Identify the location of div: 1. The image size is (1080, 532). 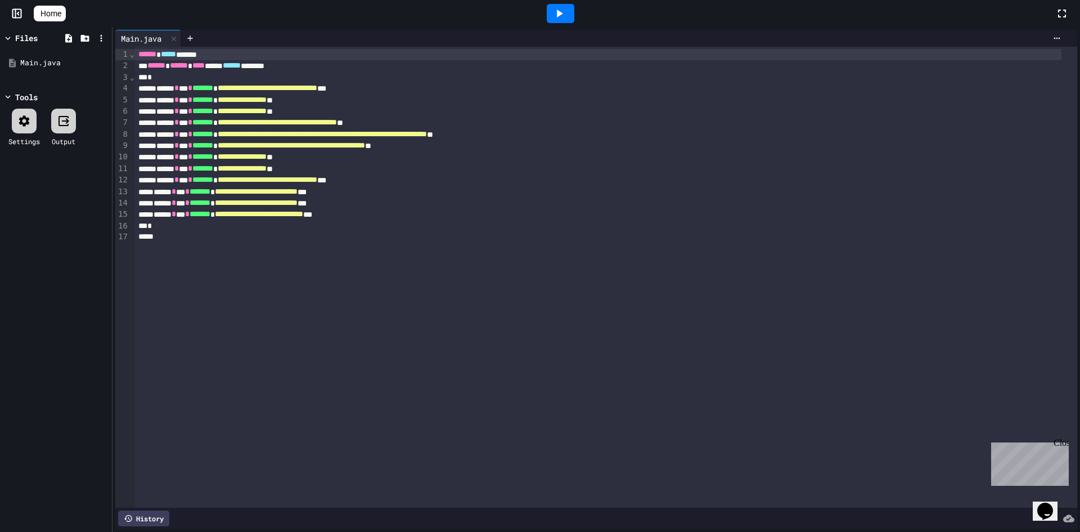
(122, 55).